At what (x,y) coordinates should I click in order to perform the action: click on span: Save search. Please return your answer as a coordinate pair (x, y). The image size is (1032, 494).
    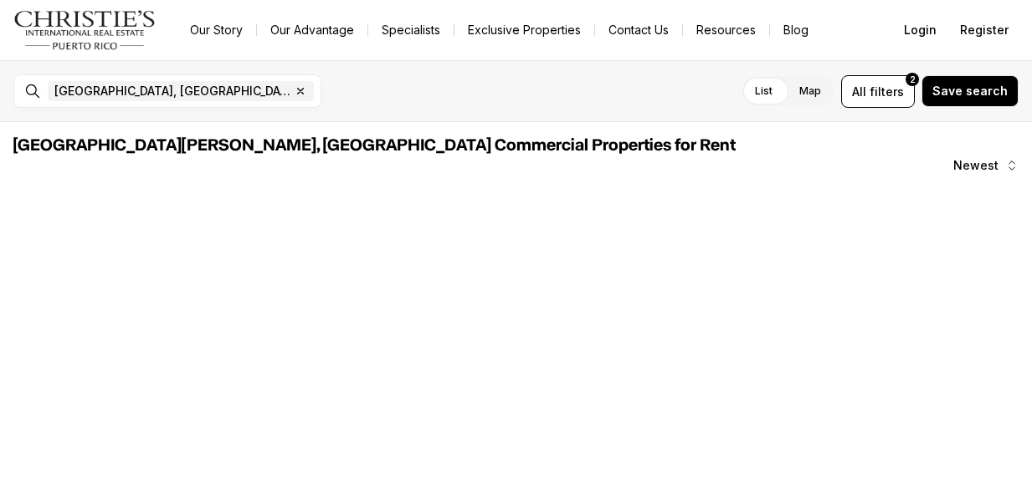
    Looking at the image, I should click on (970, 91).